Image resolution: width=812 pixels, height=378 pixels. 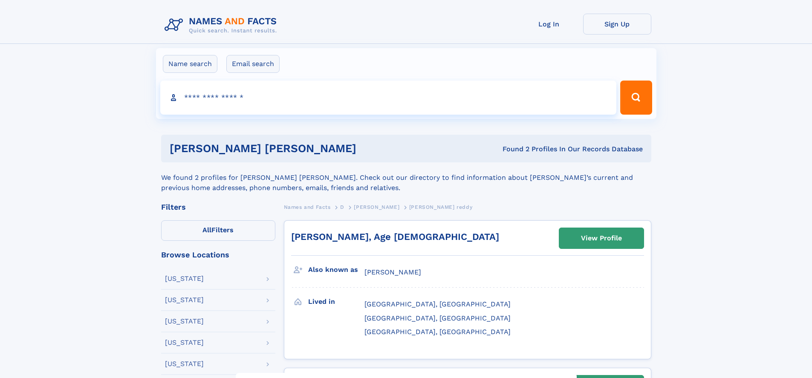 What do you see at coordinates (218, 207) in the screenshot?
I see `div: Filters` at bounding box center [218, 207].